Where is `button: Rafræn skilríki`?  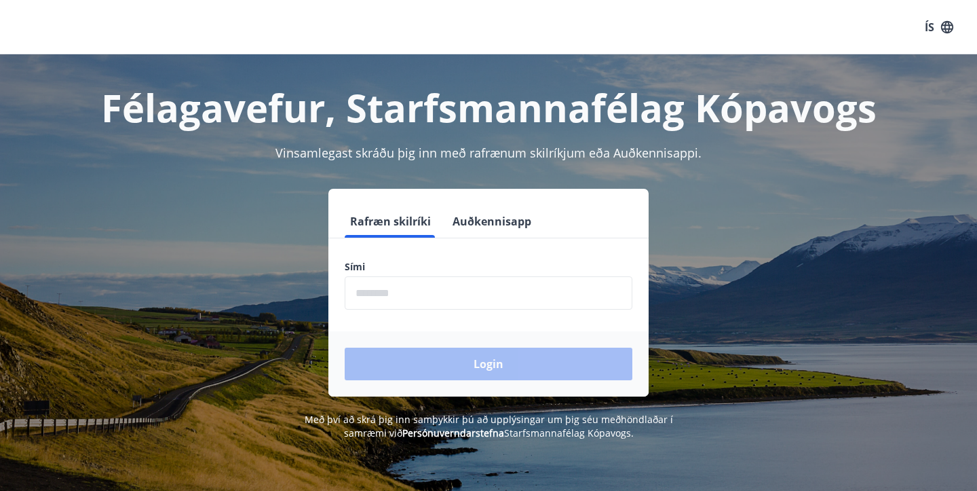
button: Rafræn skilríki is located at coordinates (390, 221).